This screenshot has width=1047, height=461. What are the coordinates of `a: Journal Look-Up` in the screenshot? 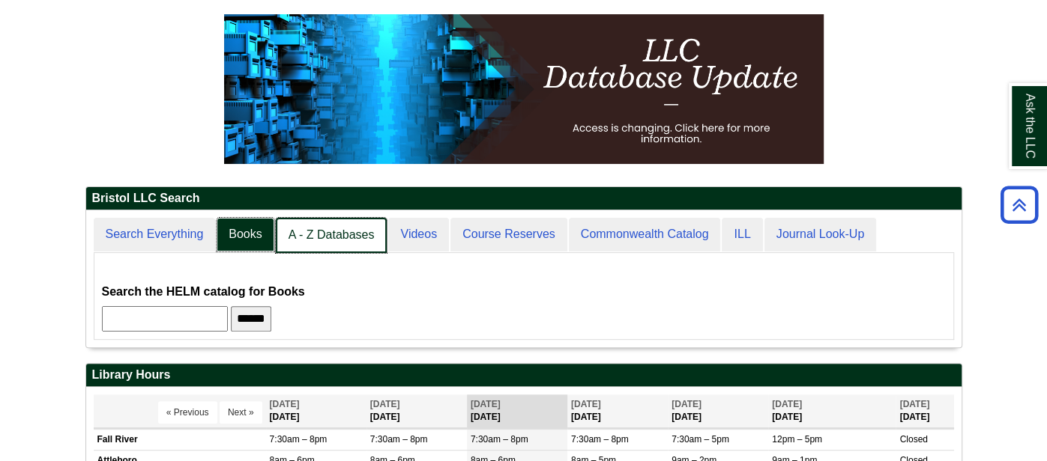 It's located at (820, 234).